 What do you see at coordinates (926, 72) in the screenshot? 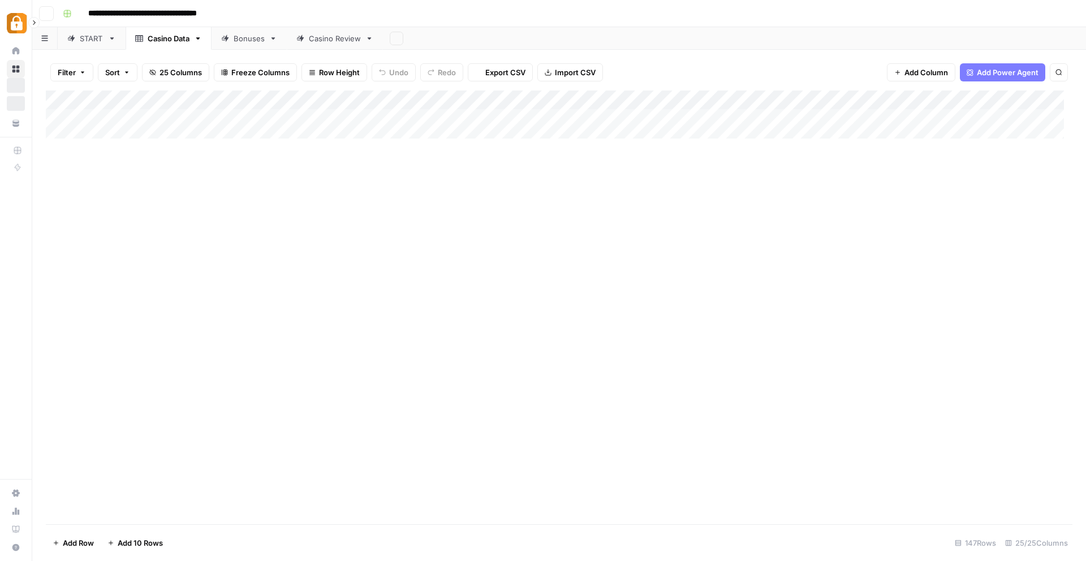
I see `span: Add Column` at bounding box center [926, 72].